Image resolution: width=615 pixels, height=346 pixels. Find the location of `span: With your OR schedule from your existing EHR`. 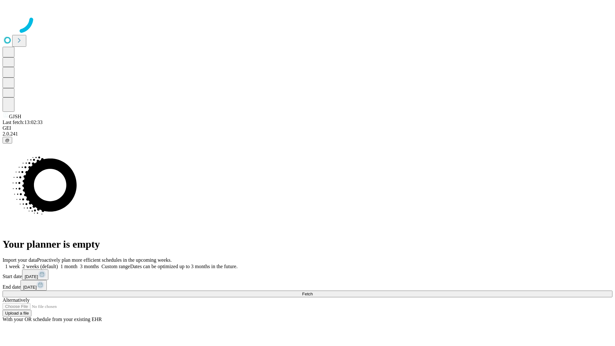

span: With your OR schedule from your existing EHR is located at coordinates (52, 319).